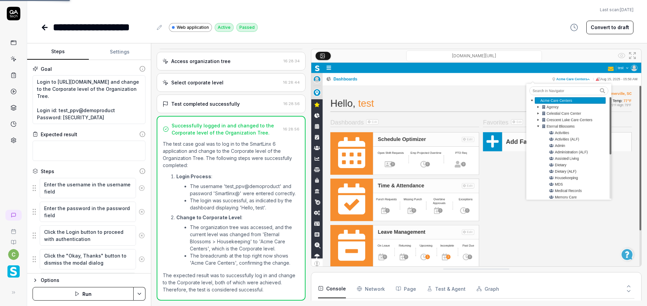 The image size is (647, 306). What do you see at coordinates (89, 280) in the screenshot?
I see `button: Options` at bounding box center [89, 280].